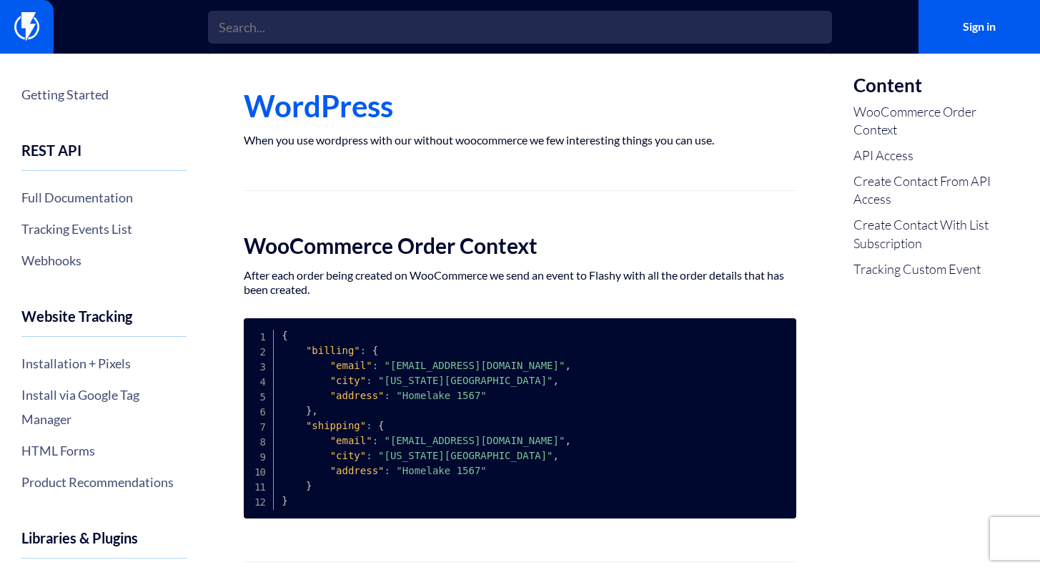 The height and width of the screenshot is (570, 1040). I want to click on p: After each order being created on WooCommerce we send an event to Flashy with all the order detai..., so click(520, 282).